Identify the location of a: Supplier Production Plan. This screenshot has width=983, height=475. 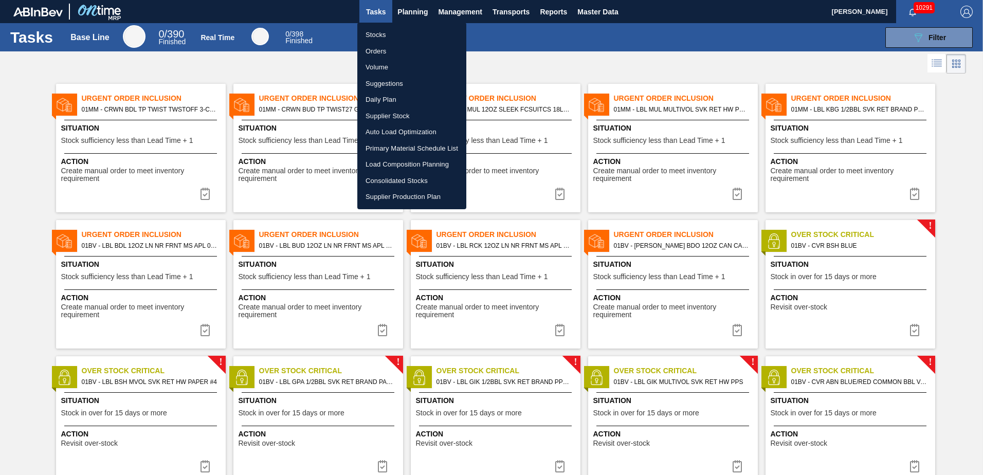
(412, 197).